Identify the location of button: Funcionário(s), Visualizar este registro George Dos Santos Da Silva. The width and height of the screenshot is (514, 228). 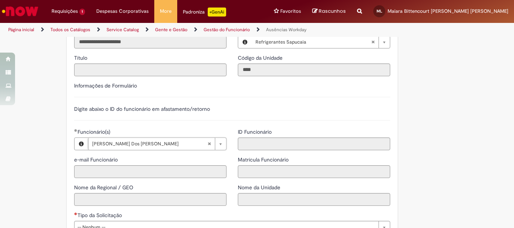
(81, 144).